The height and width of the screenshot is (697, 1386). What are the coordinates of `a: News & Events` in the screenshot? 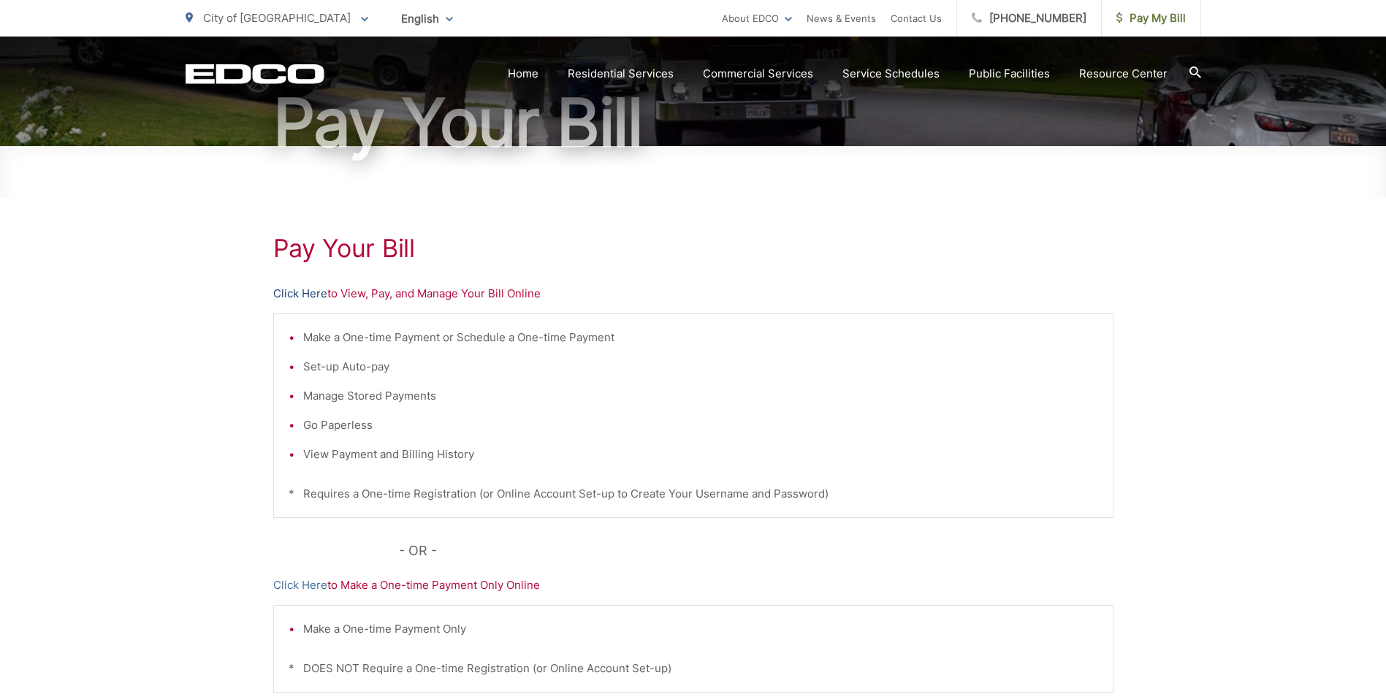 It's located at (841, 18).